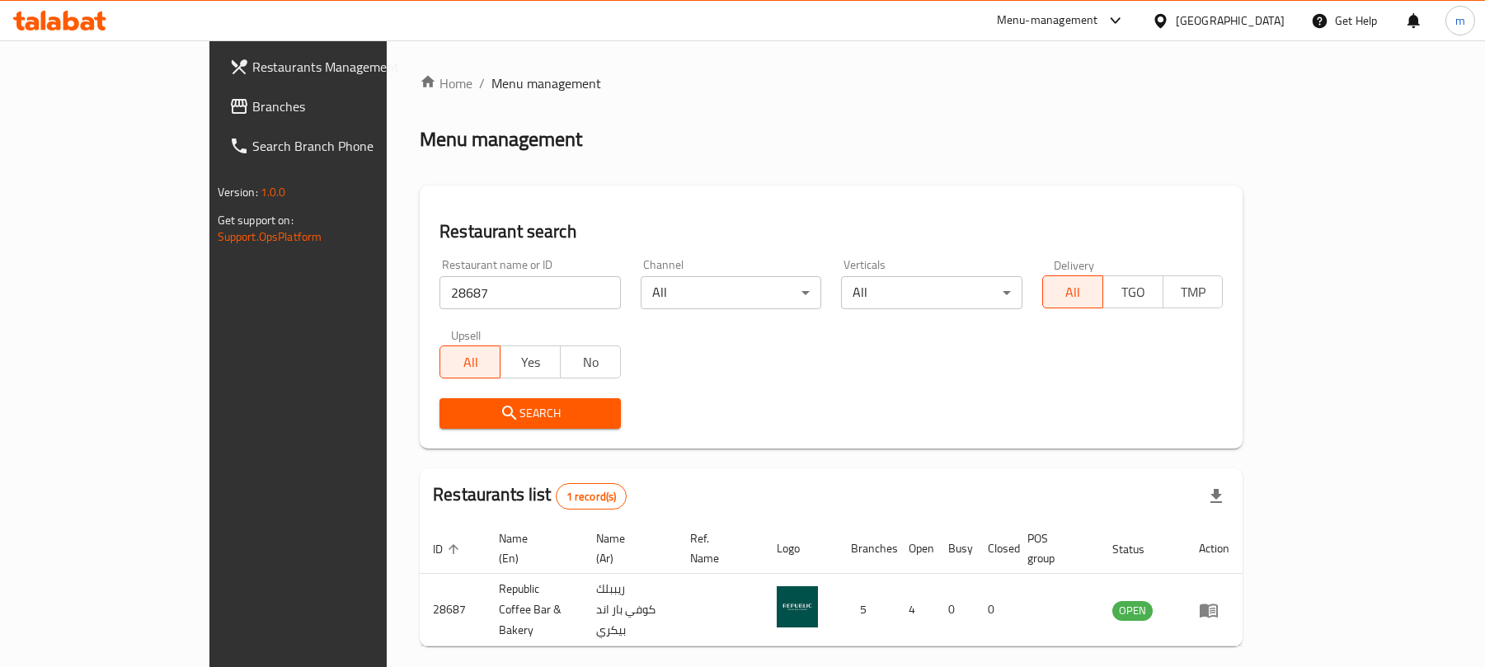 The height and width of the screenshot is (667, 1485). What do you see at coordinates (1139, 549) in the screenshot?
I see `span: Status` at bounding box center [1139, 549].